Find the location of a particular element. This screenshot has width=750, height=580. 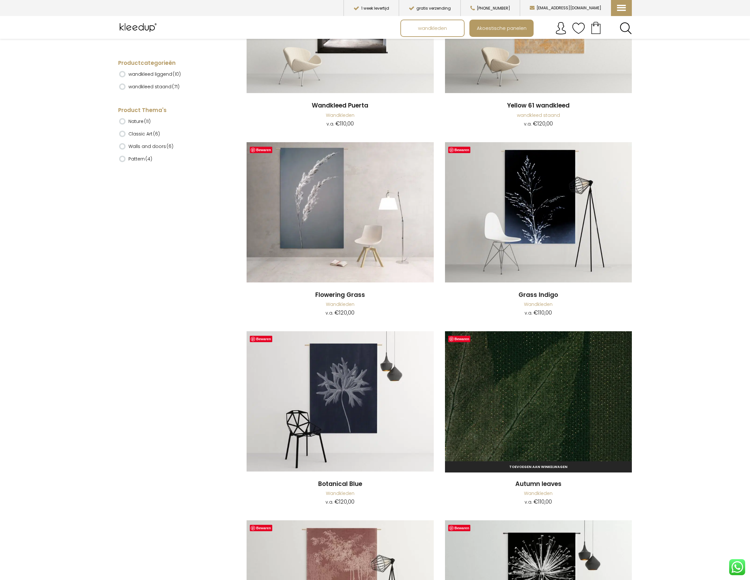

span: (71) is located at coordinates (176, 87).